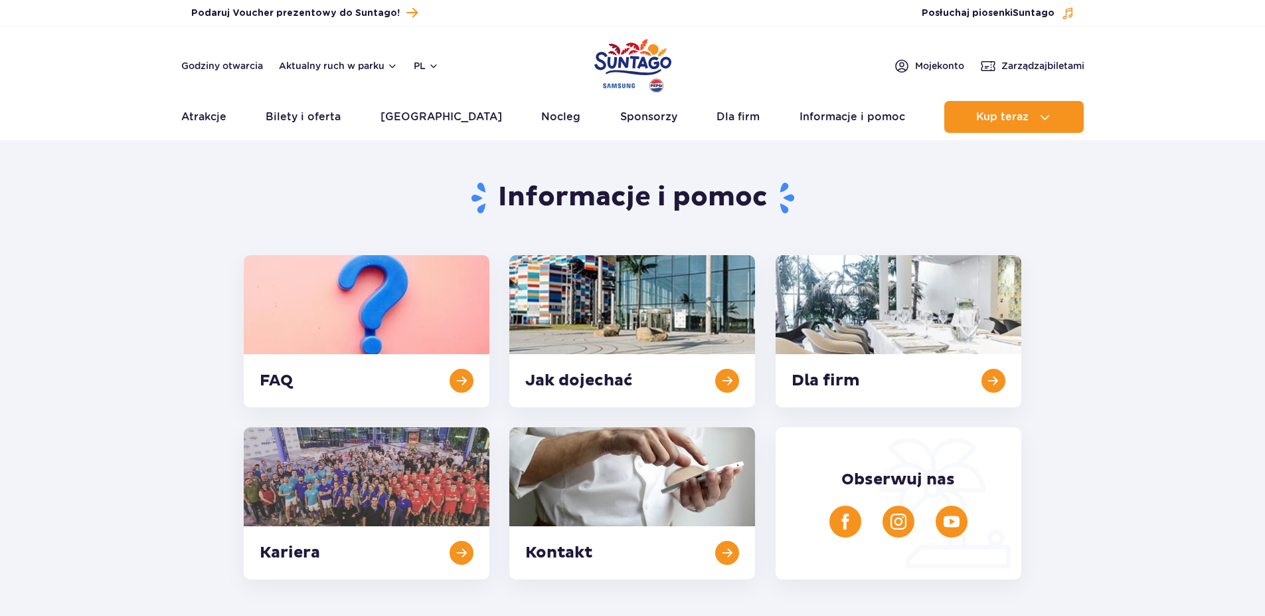 The height and width of the screenshot is (616, 1265). What do you see at coordinates (988, 13) in the screenshot?
I see `span: Posłuchaj piosenki` at bounding box center [988, 13].